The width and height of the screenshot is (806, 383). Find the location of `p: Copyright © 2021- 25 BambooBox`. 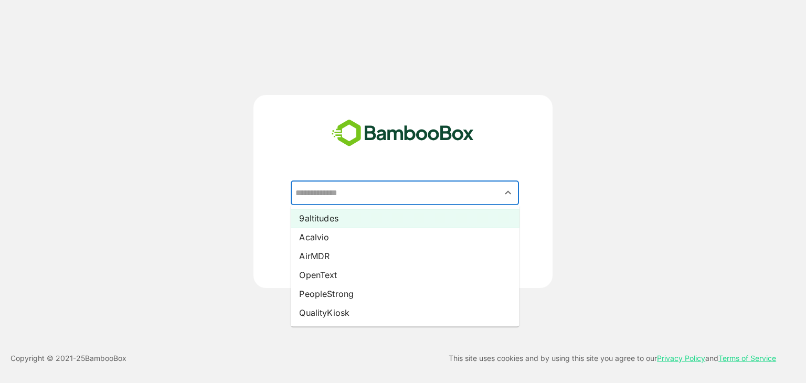

p: Copyright © 2021- 25 BambooBox is located at coordinates (68, 359).